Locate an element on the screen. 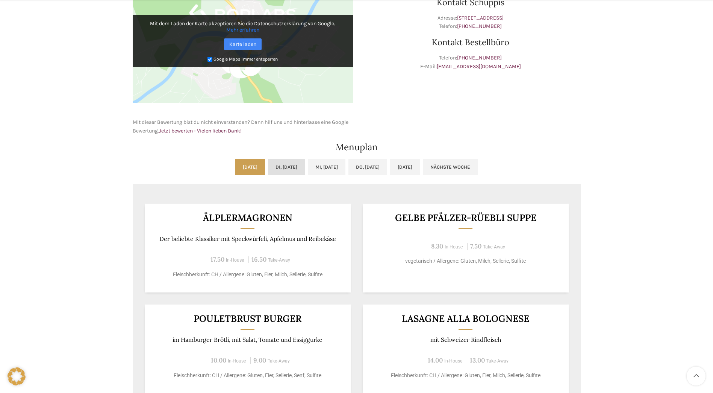  a: Karte laden is located at coordinates (243, 44).